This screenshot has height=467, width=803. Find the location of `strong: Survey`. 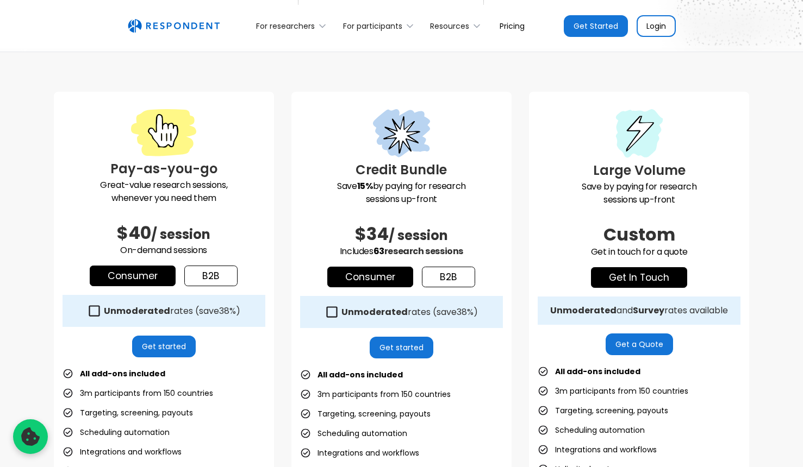

strong: Survey is located at coordinates (648, 310).